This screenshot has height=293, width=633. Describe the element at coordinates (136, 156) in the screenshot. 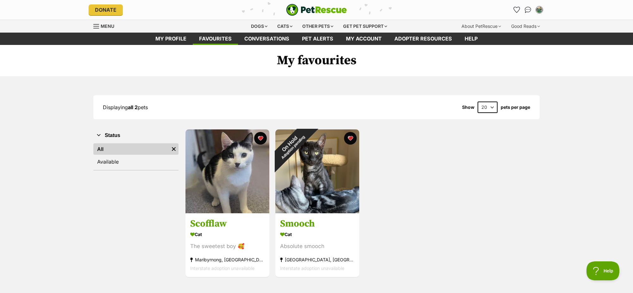

I see `div: Status` at that location.